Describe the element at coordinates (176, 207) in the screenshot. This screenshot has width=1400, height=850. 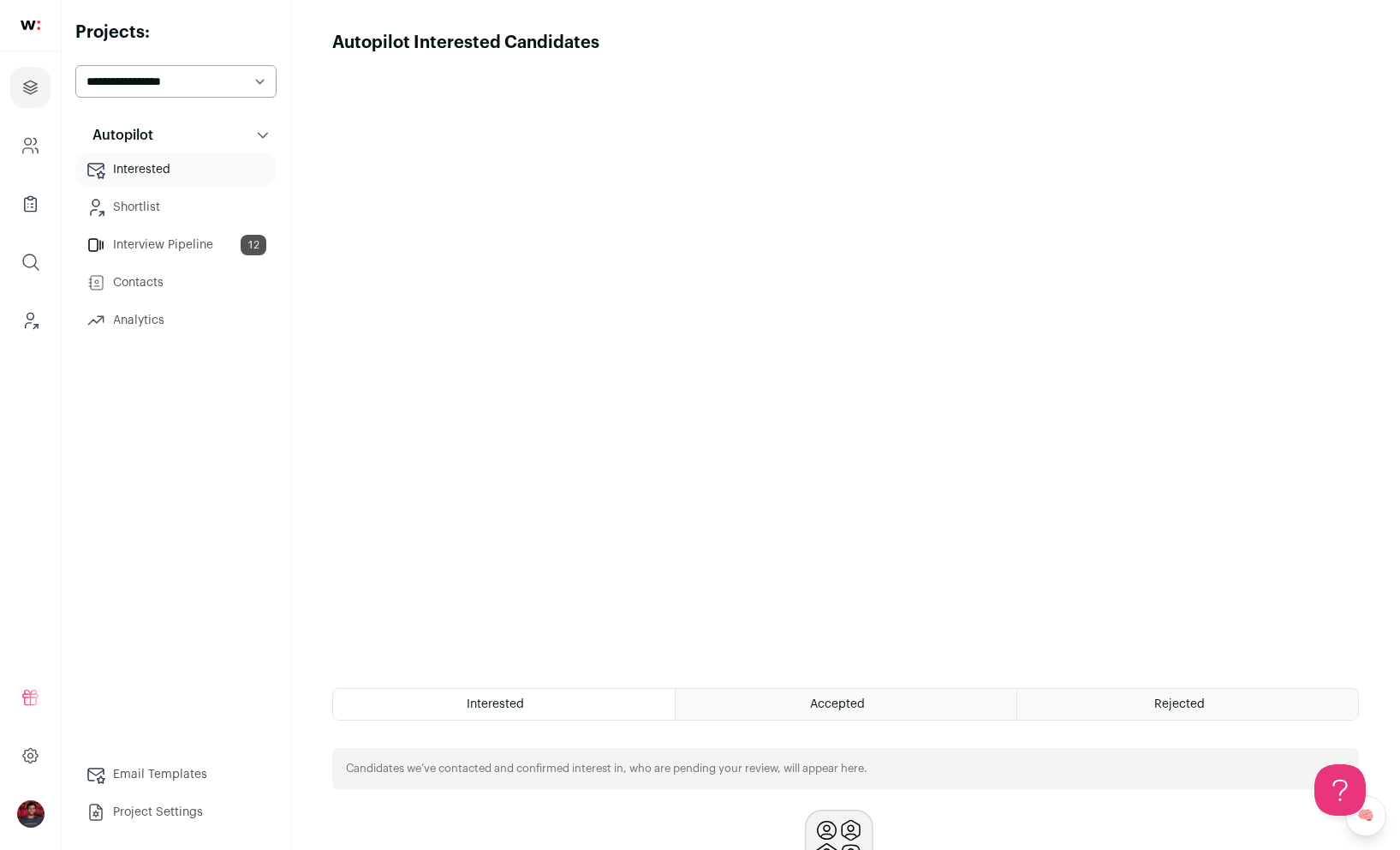
I see `a: Shortlist` at that location.